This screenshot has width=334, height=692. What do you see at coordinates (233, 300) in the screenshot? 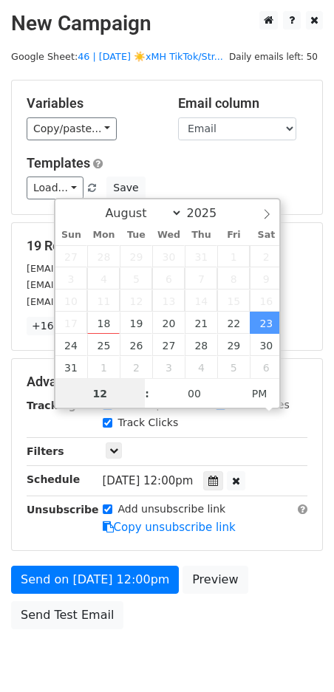
I see `span: August 15, 2025` at bounding box center [233, 300].